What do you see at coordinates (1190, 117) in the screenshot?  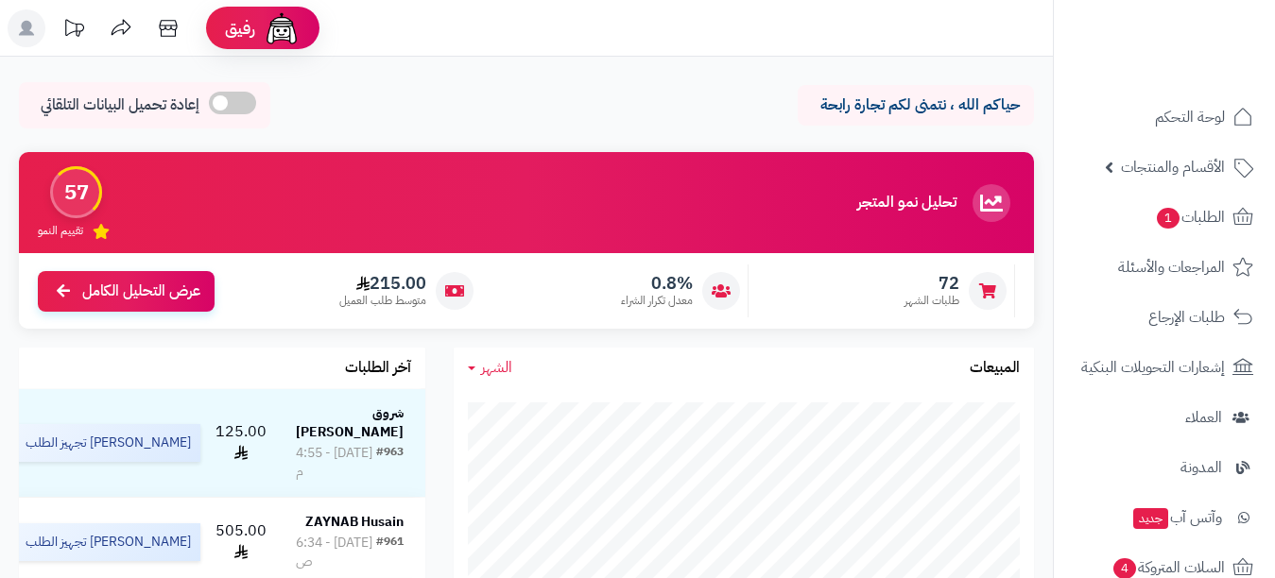 I see `span: لوحة التحكم` at bounding box center [1190, 117].